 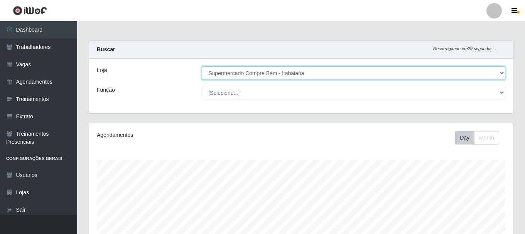 I want to click on label: Função, so click(x=106, y=90).